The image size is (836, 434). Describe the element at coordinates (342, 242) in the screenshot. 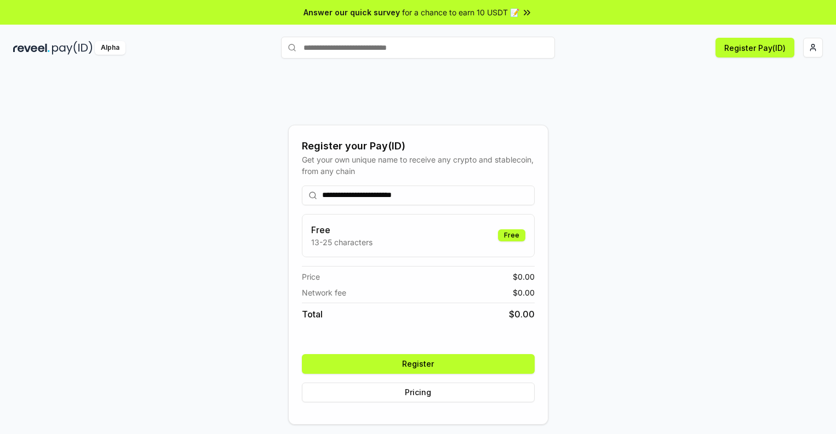

I see `p: 13-25 characters` at that location.